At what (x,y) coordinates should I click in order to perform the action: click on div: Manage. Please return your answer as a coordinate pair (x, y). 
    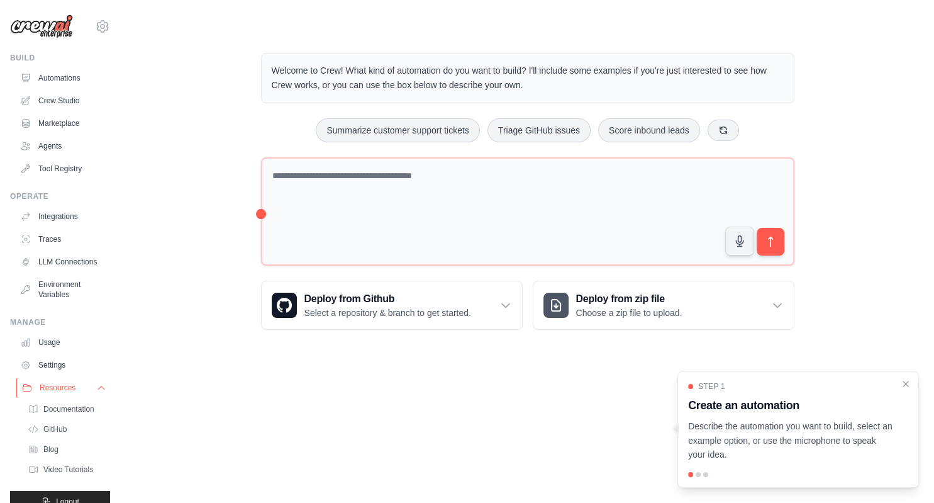
    Looking at the image, I should click on (60, 322).